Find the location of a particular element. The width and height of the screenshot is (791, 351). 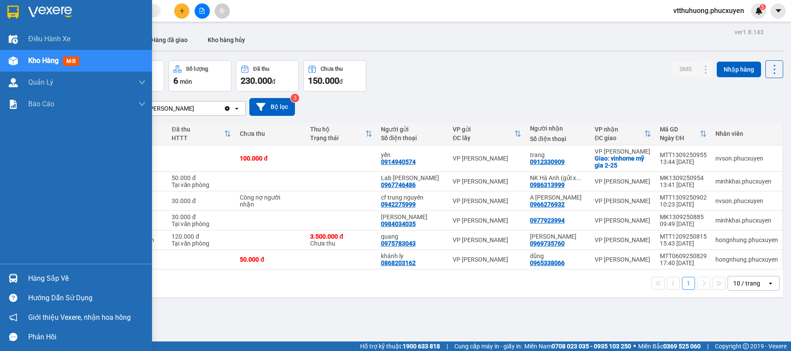

button: Nhập hàng is located at coordinates (739, 70).